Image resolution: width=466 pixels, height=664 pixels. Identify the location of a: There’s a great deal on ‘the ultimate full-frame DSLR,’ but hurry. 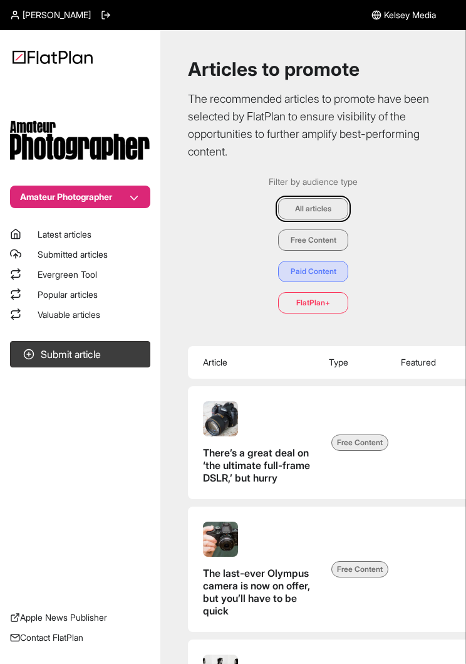
(257, 443).